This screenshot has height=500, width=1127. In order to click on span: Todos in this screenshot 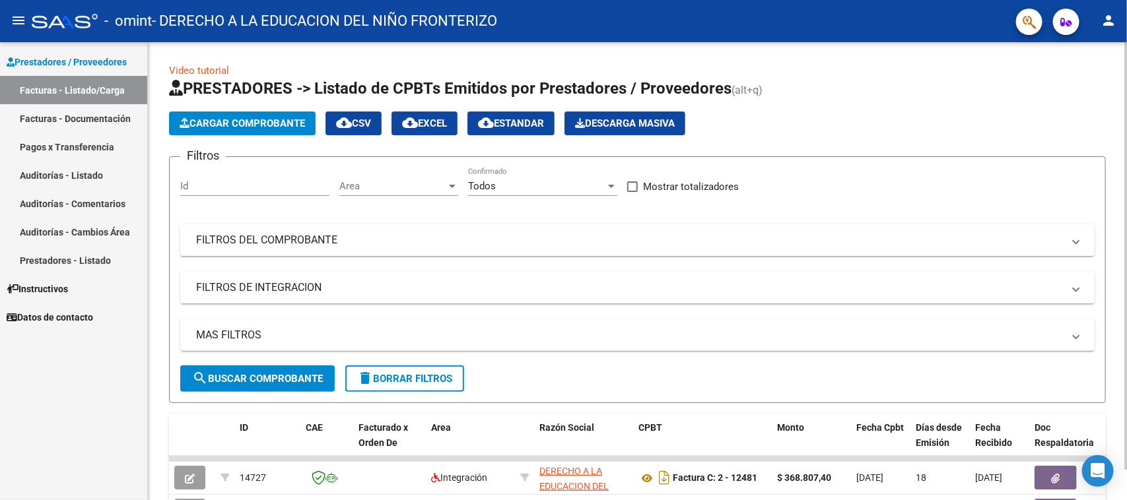, I will do `click(482, 186)`.